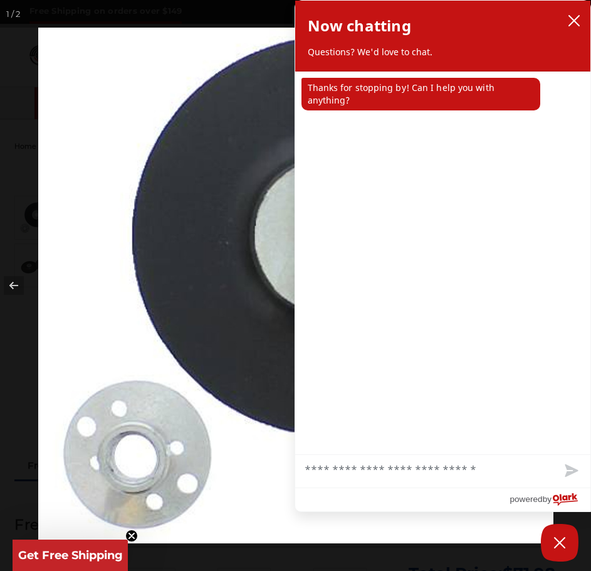 The height and width of the screenshot is (571, 591). I want to click on span: powered, so click(526, 499).